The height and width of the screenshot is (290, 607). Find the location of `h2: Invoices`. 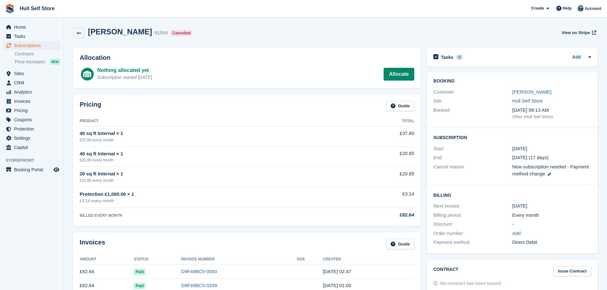

h2: Invoices is located at coordinates (92, 244).